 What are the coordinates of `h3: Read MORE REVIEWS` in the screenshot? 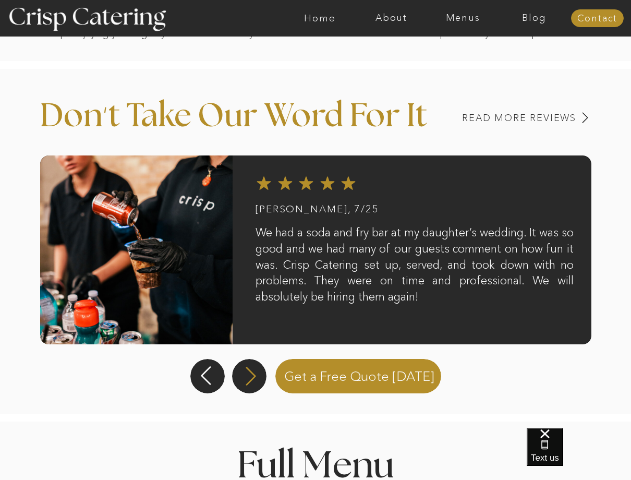 It's located at (493, 118).